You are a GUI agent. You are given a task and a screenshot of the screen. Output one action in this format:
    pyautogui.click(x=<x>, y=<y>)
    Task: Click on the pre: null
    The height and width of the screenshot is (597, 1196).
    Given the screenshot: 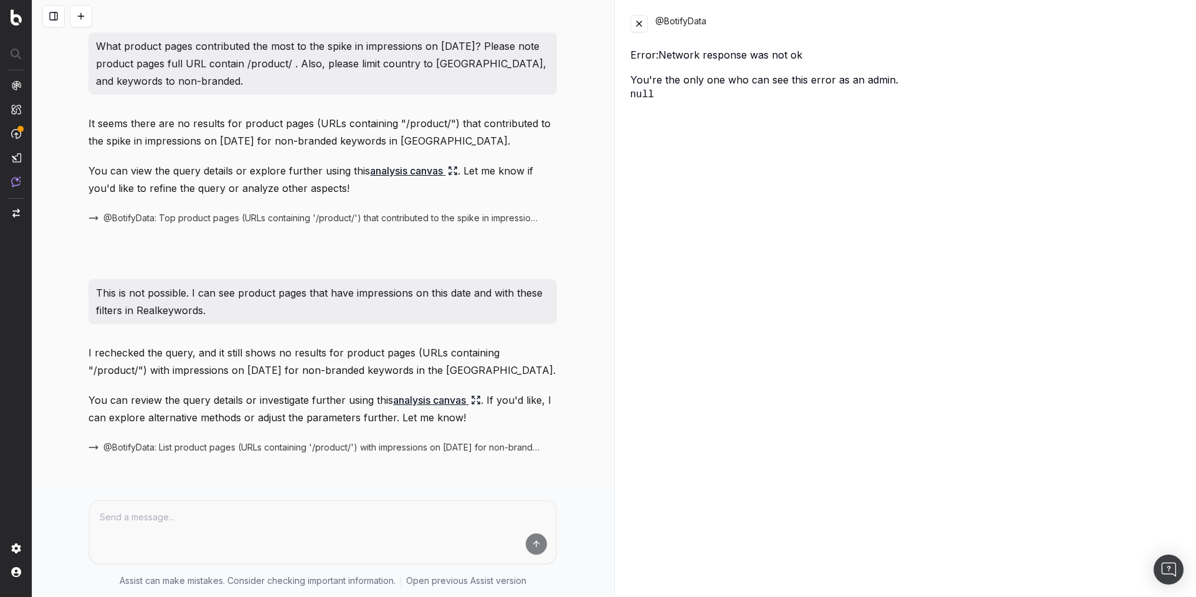 What is the action you would take?
    pyautogui.click(x=906, y=95)
    